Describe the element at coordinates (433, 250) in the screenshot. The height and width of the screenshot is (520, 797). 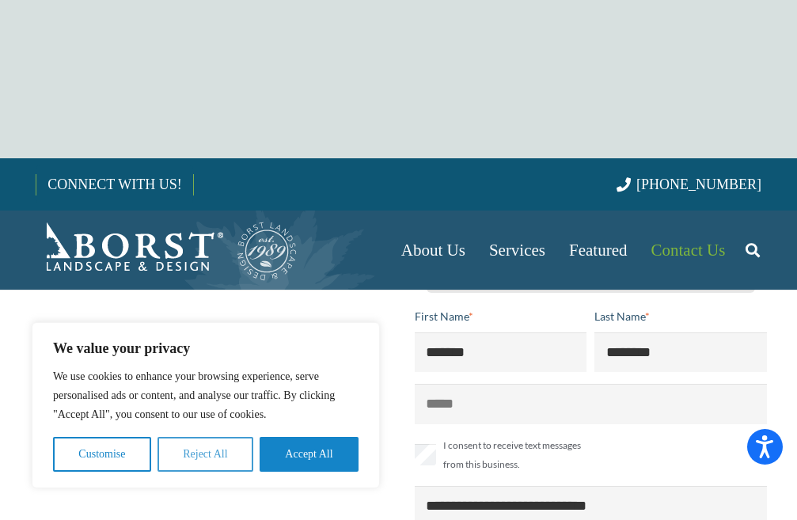
I see `span: About Us` at that location.